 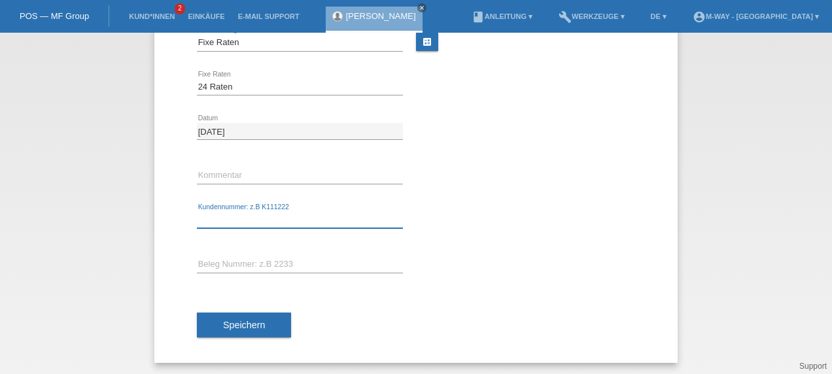 I want to click on i: build, so click(x=565, y=17).